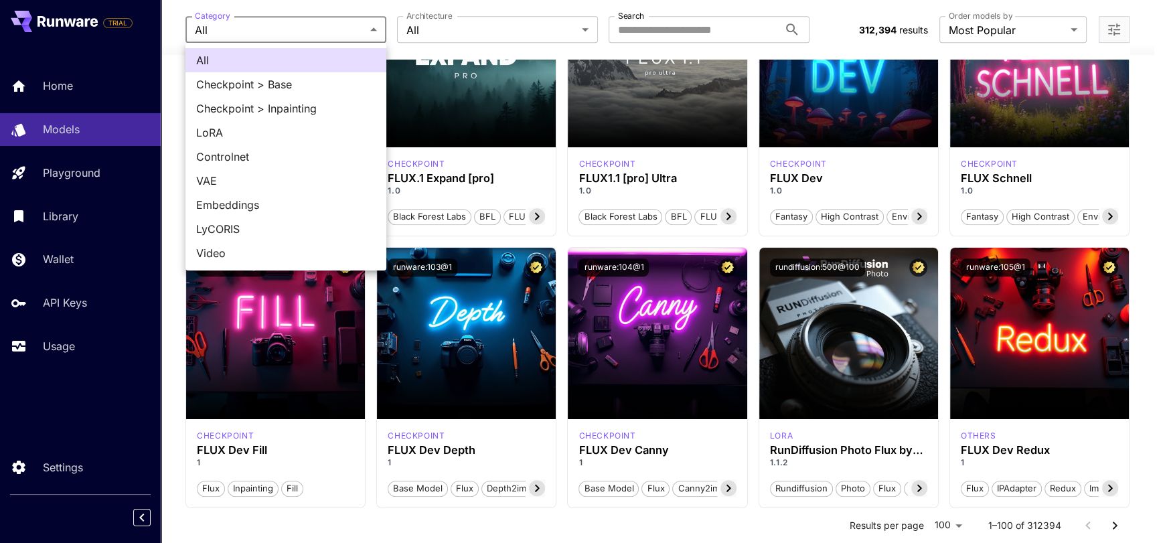  What do you see at coordinates (286, 205) in the screenshot?
I see `span: Embeddings` at bounding box center [286, 205].